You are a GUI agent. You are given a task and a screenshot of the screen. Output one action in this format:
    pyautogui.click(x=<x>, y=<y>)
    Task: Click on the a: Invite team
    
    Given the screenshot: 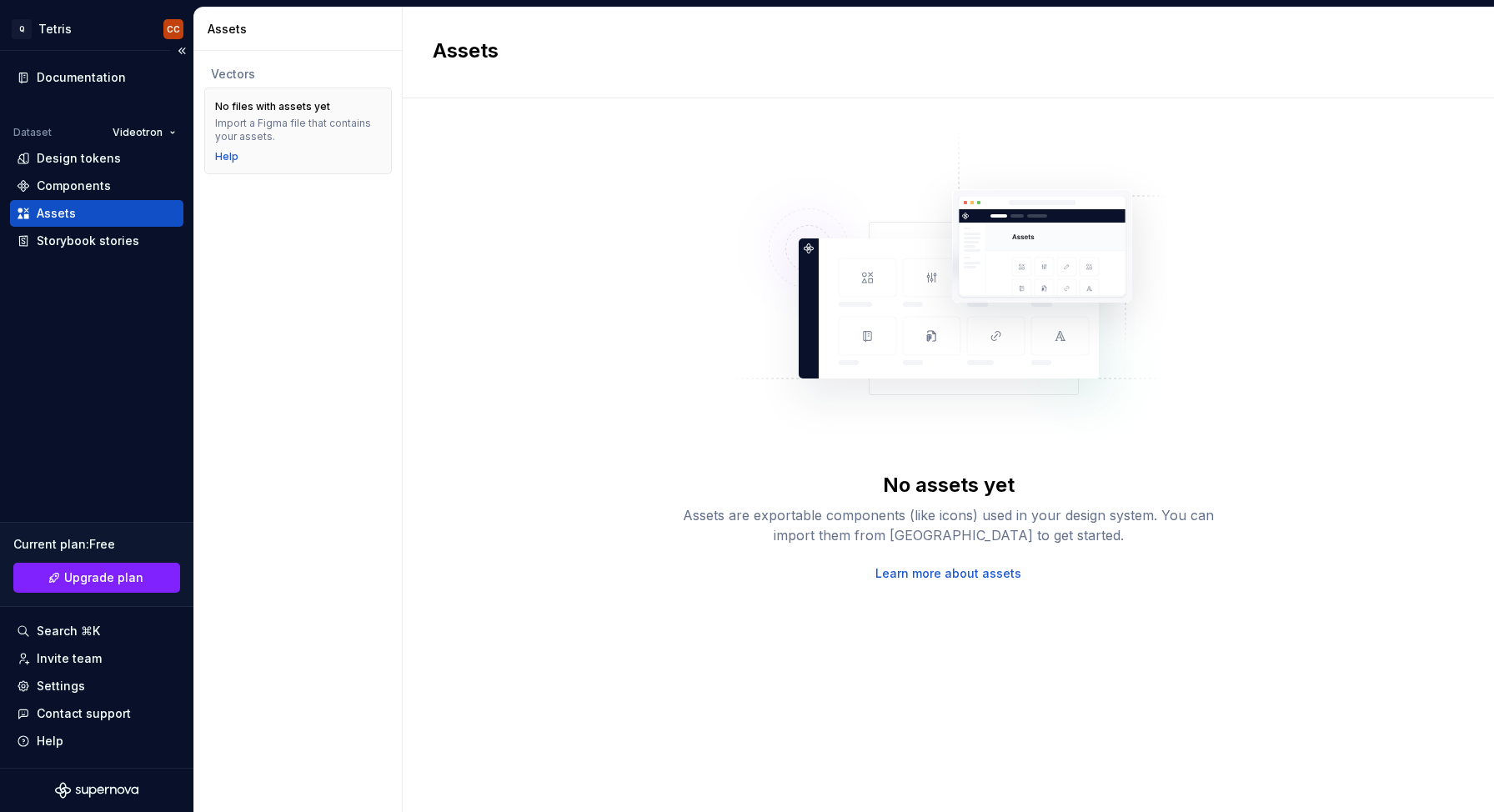 What is the action you would take?
    pyautogui.click(x=96, y=658)
    